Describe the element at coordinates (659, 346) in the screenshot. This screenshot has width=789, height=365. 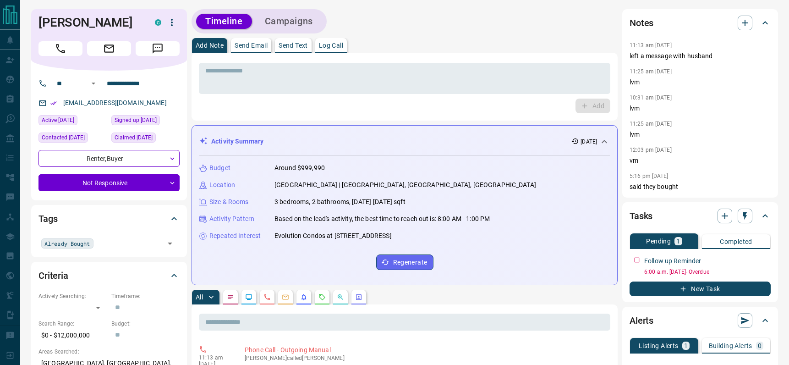
I see `p: Listing Alerts` at that location.